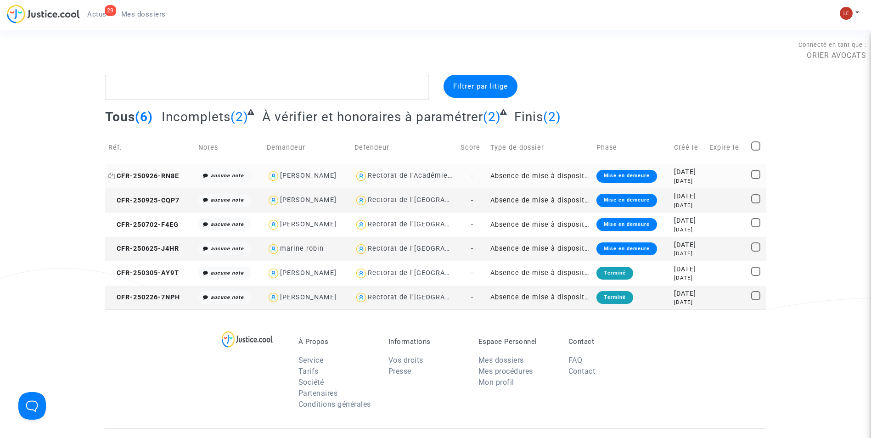 Image resolution: width=871 pixels, height=438 pixels. What do you see at coordinates (336, 341) in the screenshot?
I see `p: À Propos` at bounding box center [336, 341].